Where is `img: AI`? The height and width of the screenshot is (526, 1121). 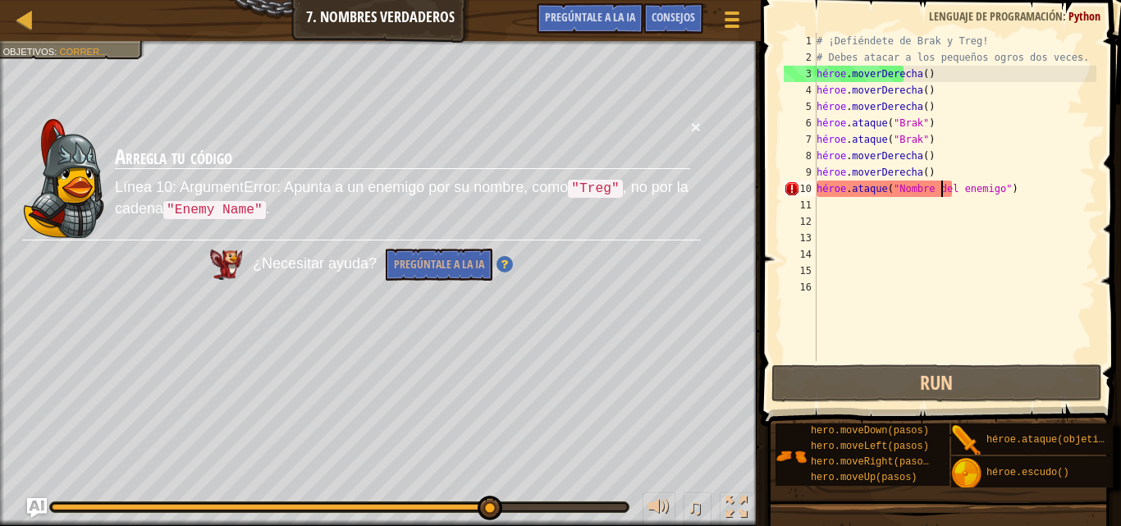 img: AI is located at coordinates (227, 264).